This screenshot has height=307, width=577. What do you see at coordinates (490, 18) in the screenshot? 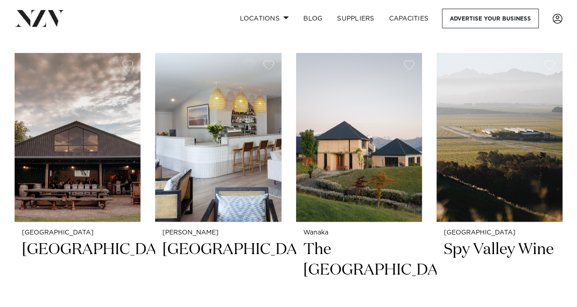
I see `a: Advertise your business` at bounding box center [490, 18].